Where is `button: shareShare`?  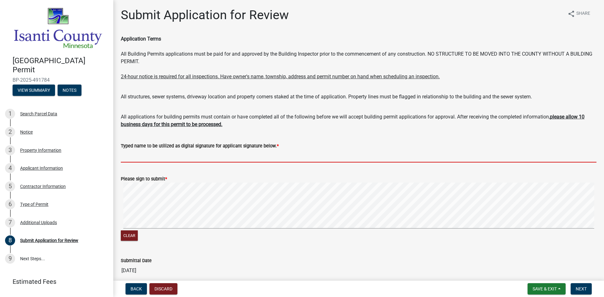 button: shareShare is located at coordinates (579, 14).